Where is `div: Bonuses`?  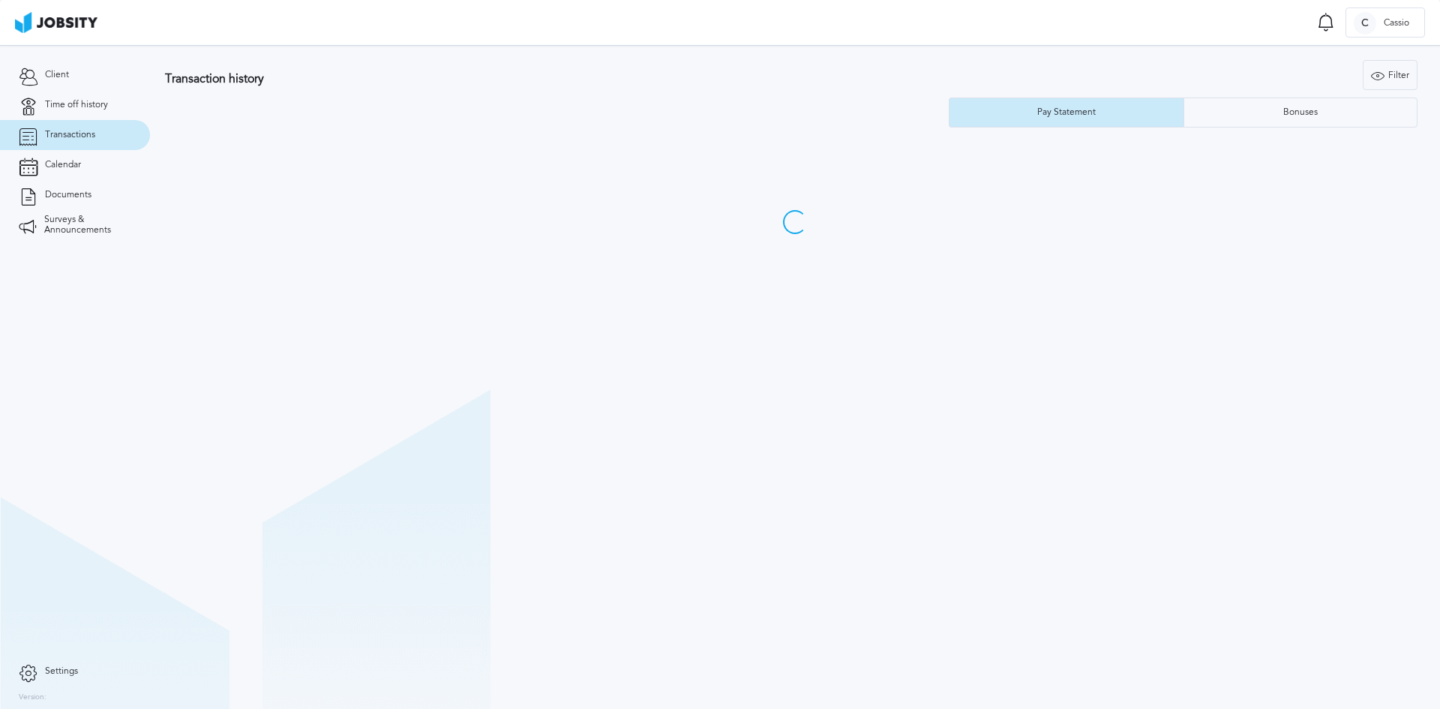
div: Bonuses is located at coordinates (1301, 113).